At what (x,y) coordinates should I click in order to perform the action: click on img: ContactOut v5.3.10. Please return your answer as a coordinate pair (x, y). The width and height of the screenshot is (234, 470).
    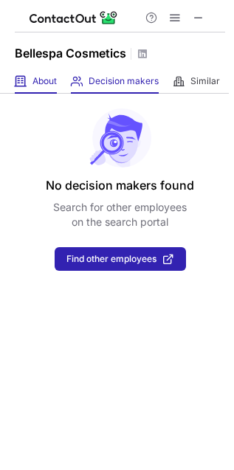
    Looking at the image, I should click on (74, 18).